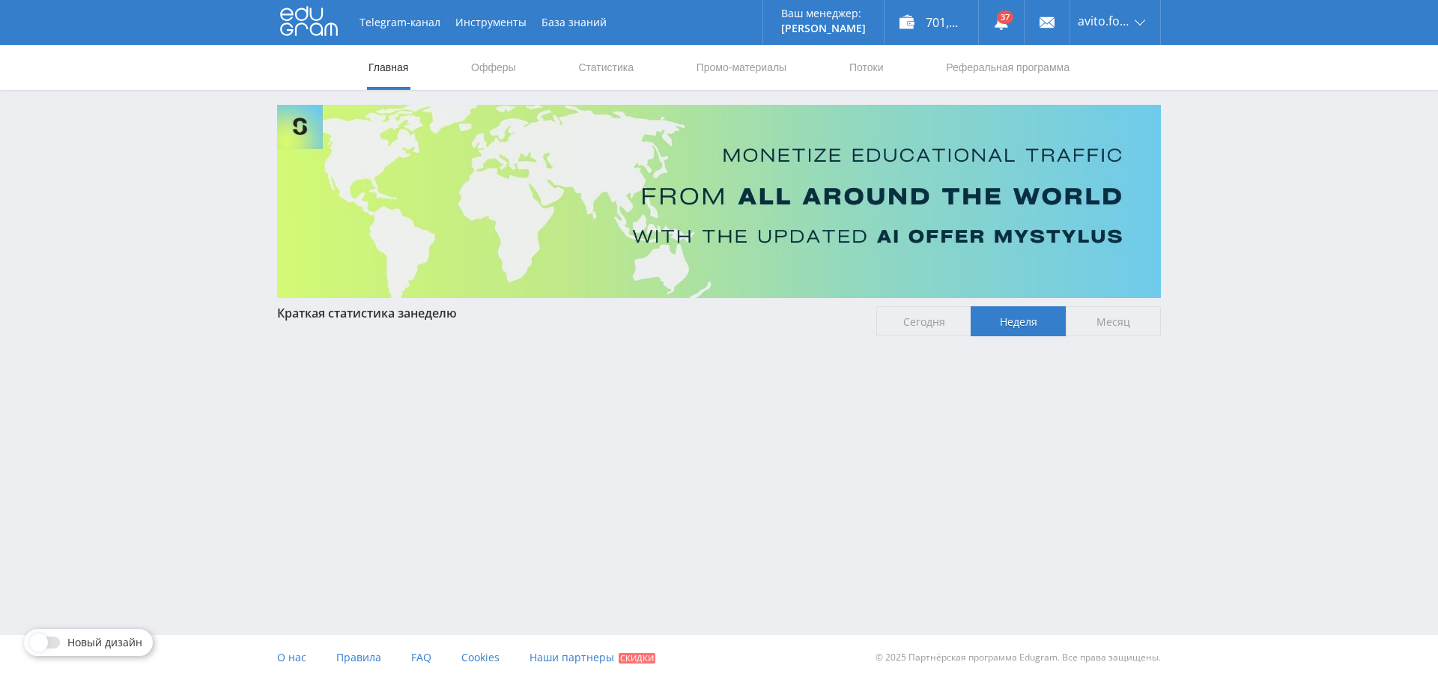 This screenshot has width=1438, height=680. What do you see at coordinates (823, 13) in the screenshot?
I see `p: Ваш менеджер:` at bounding box center [823, 13].